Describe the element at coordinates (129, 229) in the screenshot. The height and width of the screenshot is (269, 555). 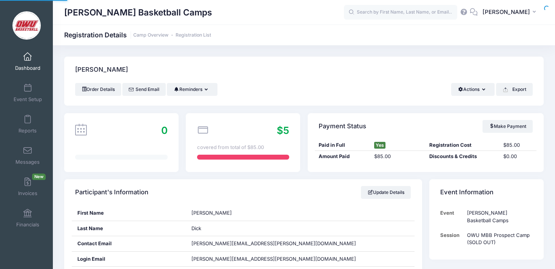
I see `div: Last Name` at that location.